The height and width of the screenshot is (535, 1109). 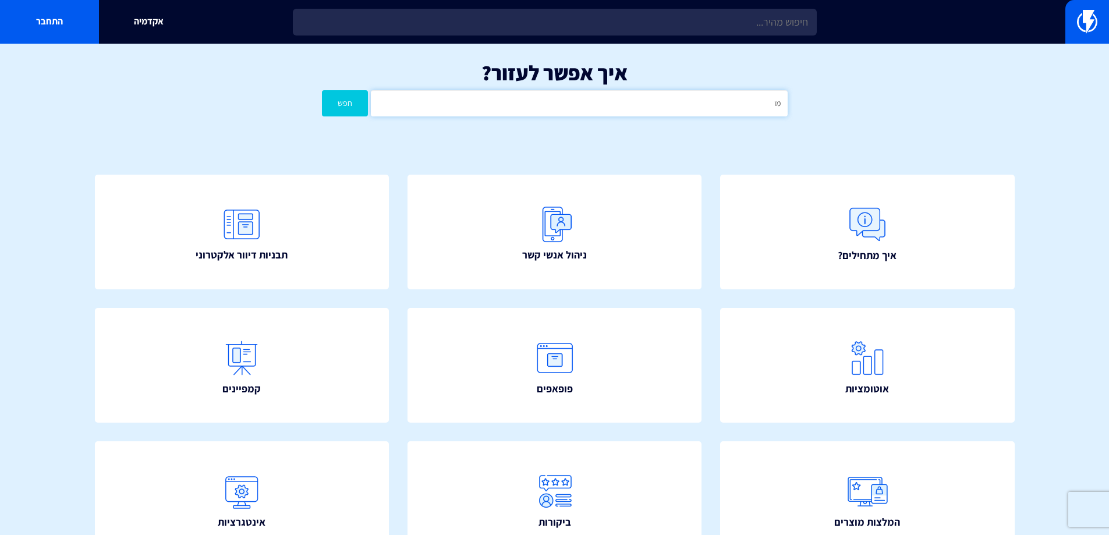 What do you see at coordinates (242, 522) in the screenshot?
I see `span: אינטגרציות` at bounding box center [242, 522].